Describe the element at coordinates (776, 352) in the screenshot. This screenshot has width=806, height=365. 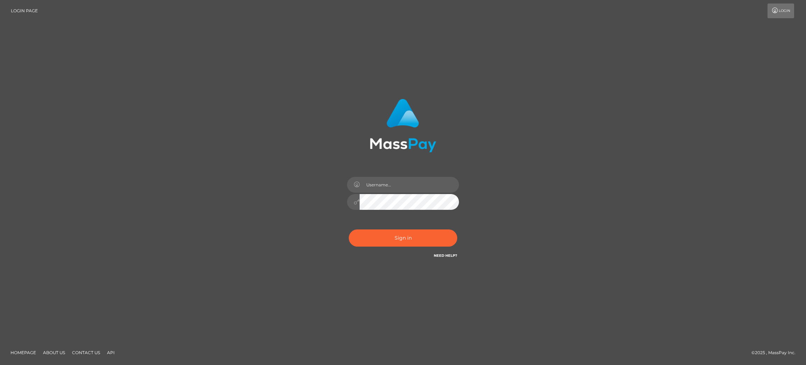
I see `div: © 2025 , MassPay Inc.` at that location.